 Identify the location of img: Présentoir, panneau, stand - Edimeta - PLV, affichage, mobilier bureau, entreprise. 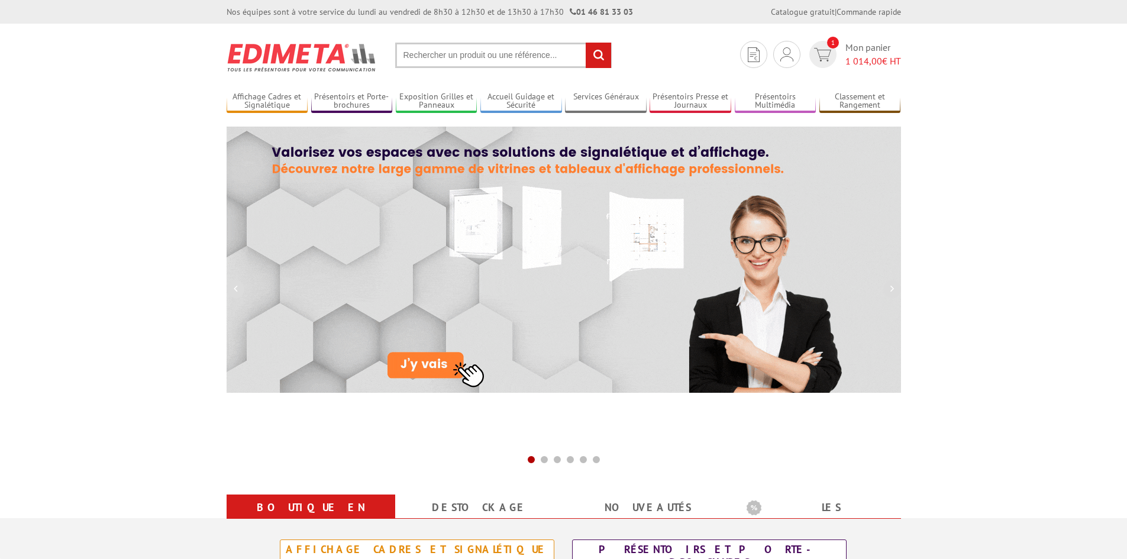
(302, 57).